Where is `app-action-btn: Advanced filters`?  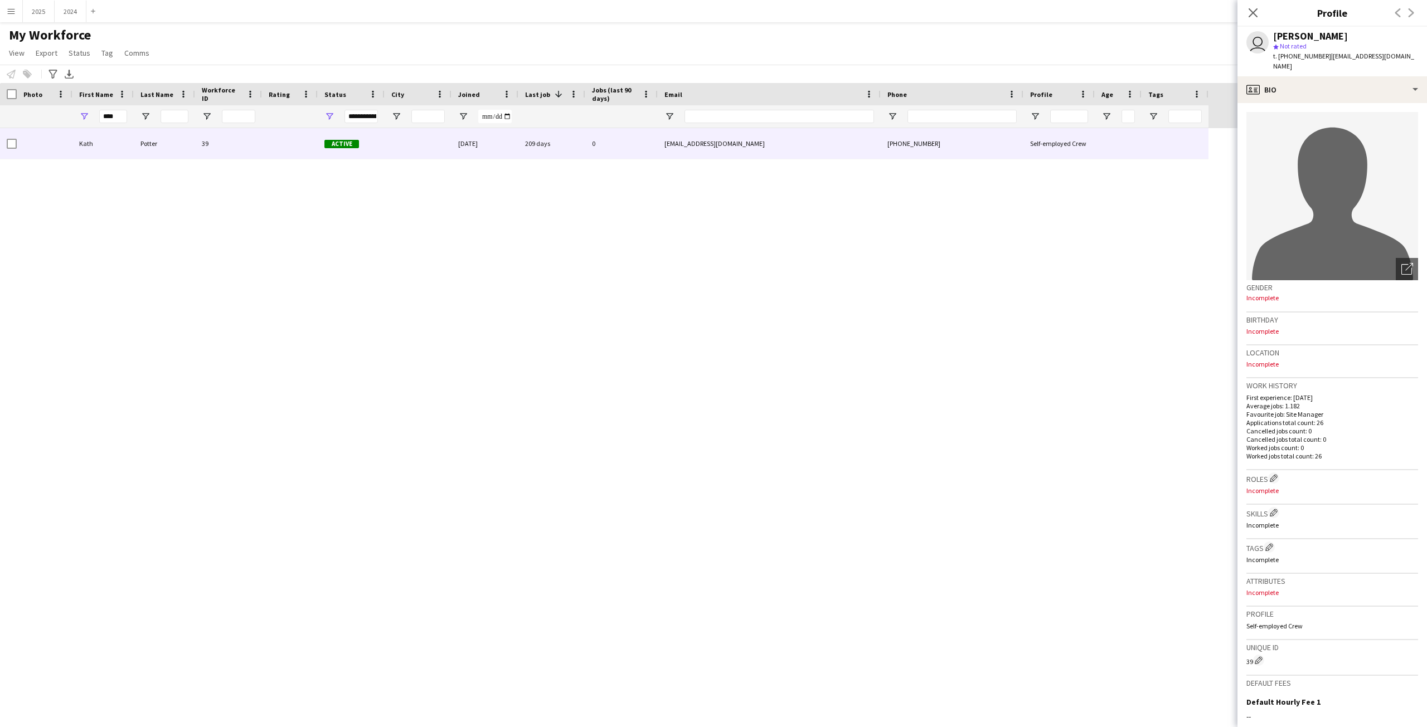 app-action-btn: Advanced filters is located at coordinates (53, 74).